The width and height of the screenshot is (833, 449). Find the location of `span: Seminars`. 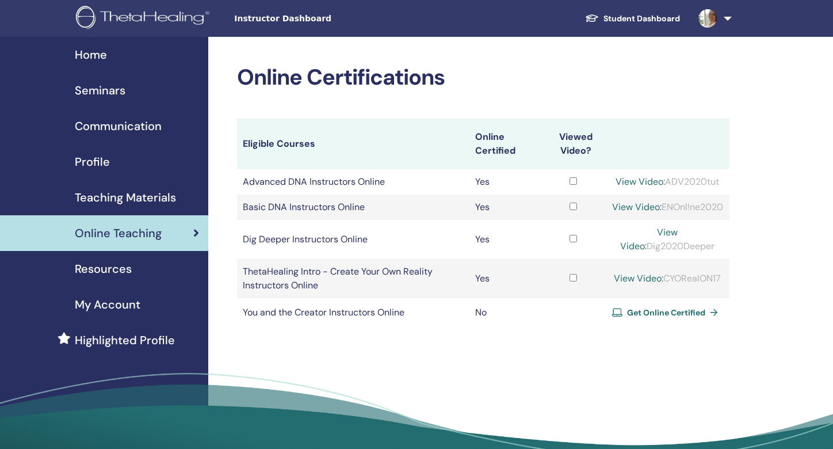

span: Seminars is located at coordinates (100, 90).